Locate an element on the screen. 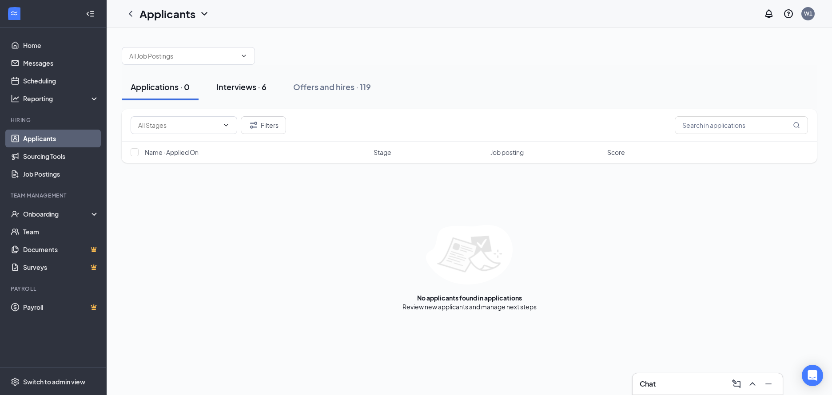  button: Filter Filters is located at coordinates (263, 125).